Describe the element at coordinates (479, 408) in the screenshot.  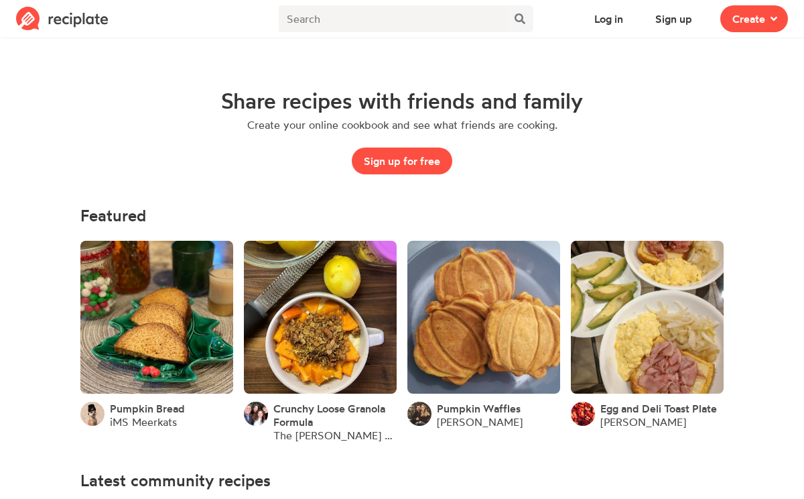
I see `a: Pumpkin Waffles` at that location.